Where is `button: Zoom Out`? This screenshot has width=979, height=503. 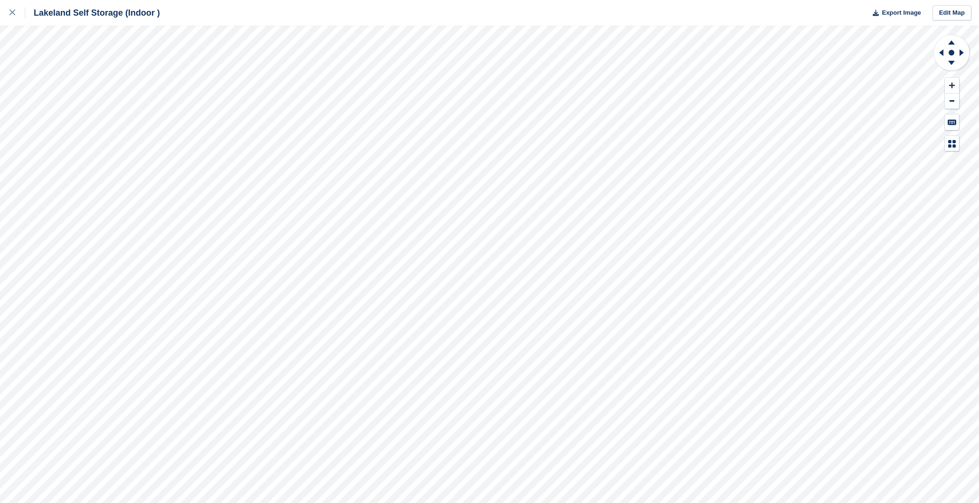
button: Zoom Out is located at coordinates (952, 101).